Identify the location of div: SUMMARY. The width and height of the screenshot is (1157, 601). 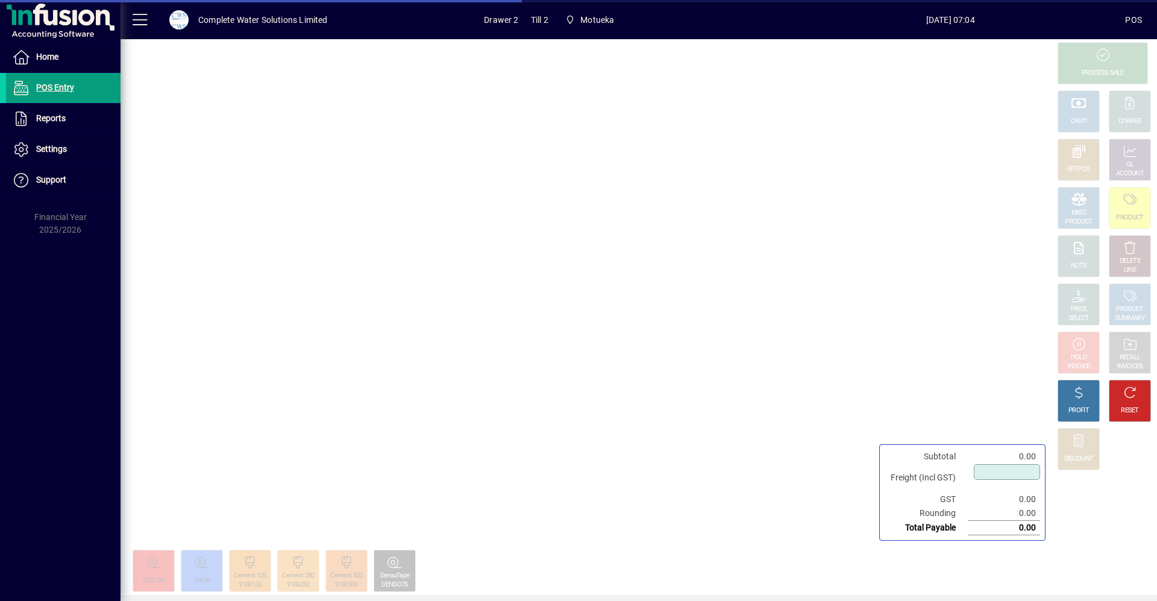
(1130, 318).